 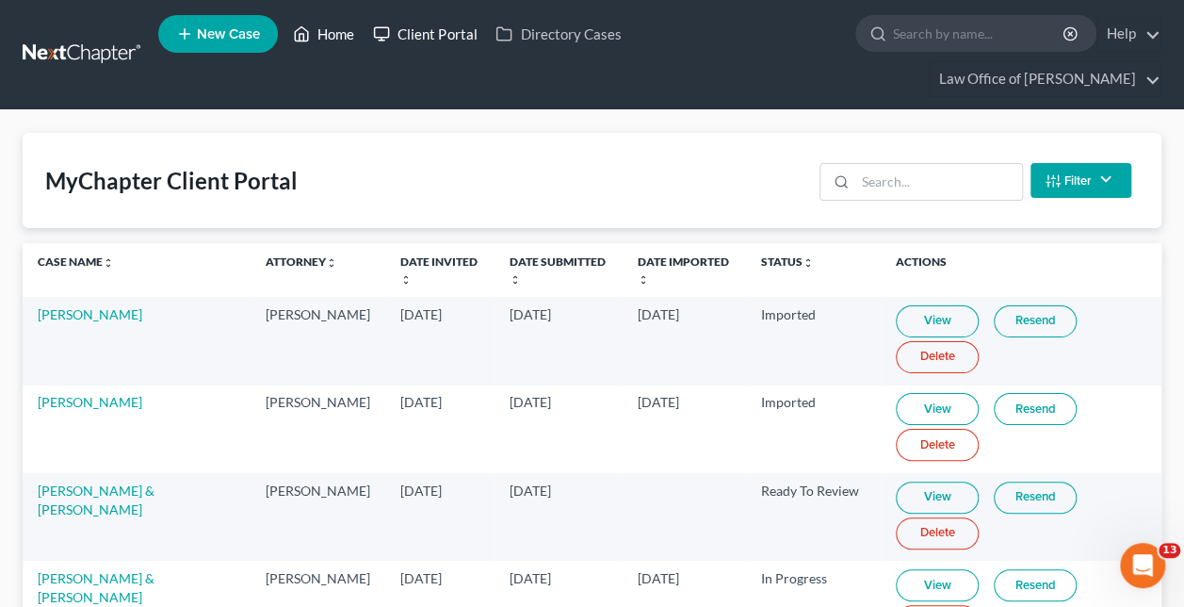 What do you see at coordinates (558, 34) in the screenshot?
I see `a: Directory Cases` at bounding box center [558, 34].